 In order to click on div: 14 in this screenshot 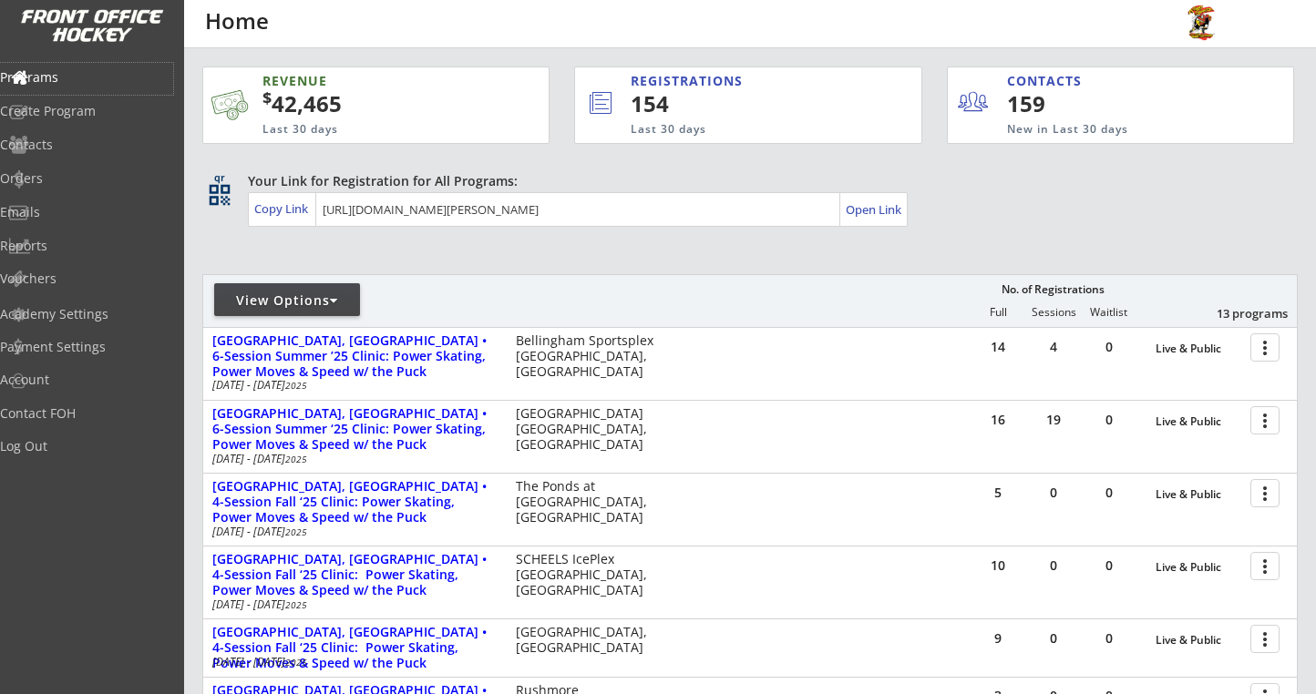, I will do `click(998, 347)`.